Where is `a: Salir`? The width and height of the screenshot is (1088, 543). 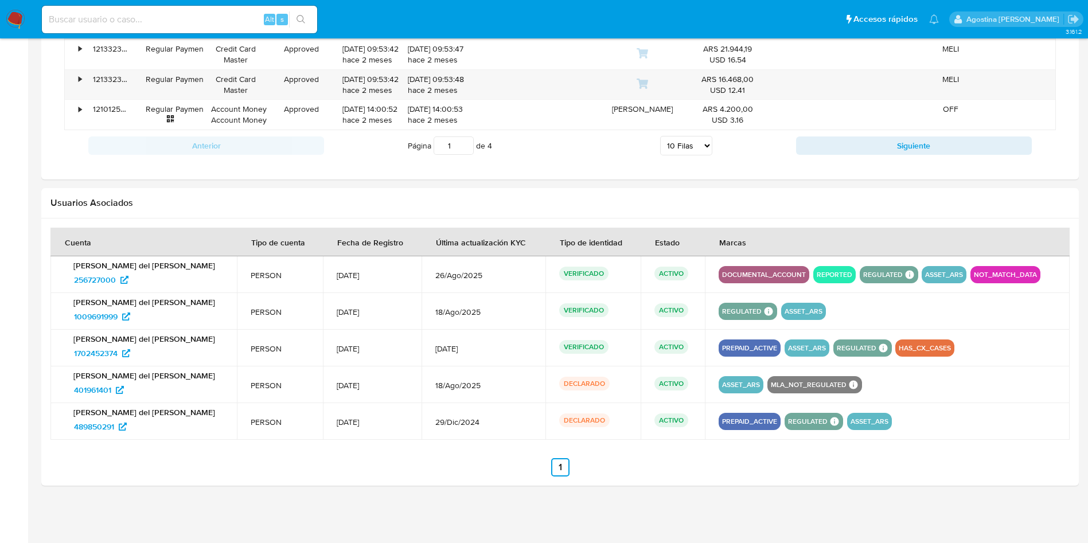 a: Salir is located at coordinates (1073, 19).